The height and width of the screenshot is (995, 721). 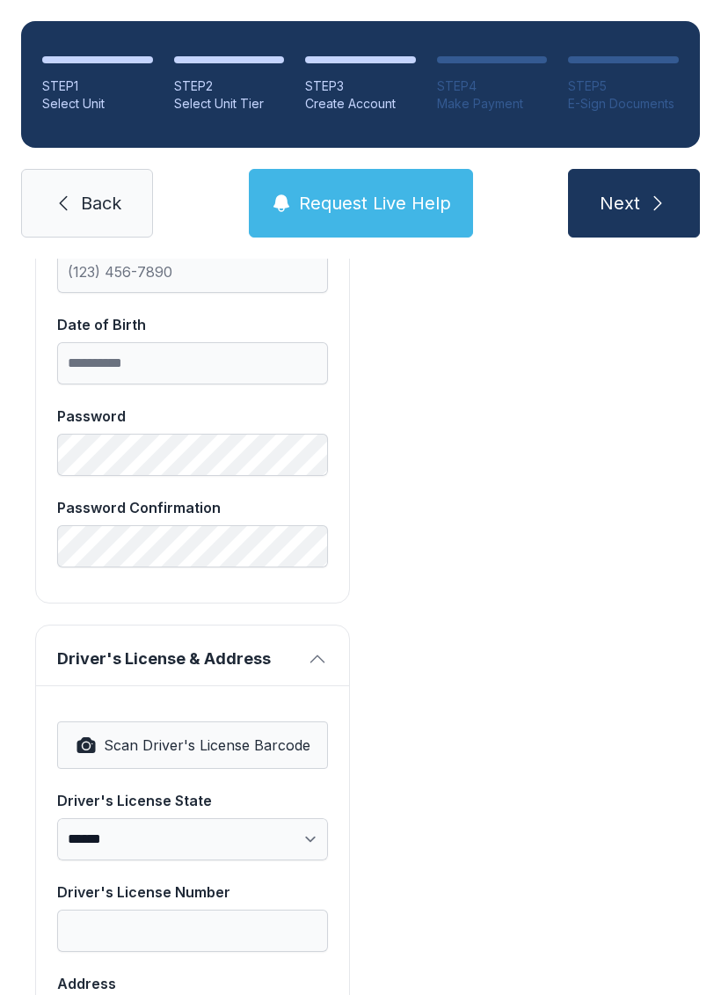 I want to click on span: Request Live Help, so click(x=375, y=203).